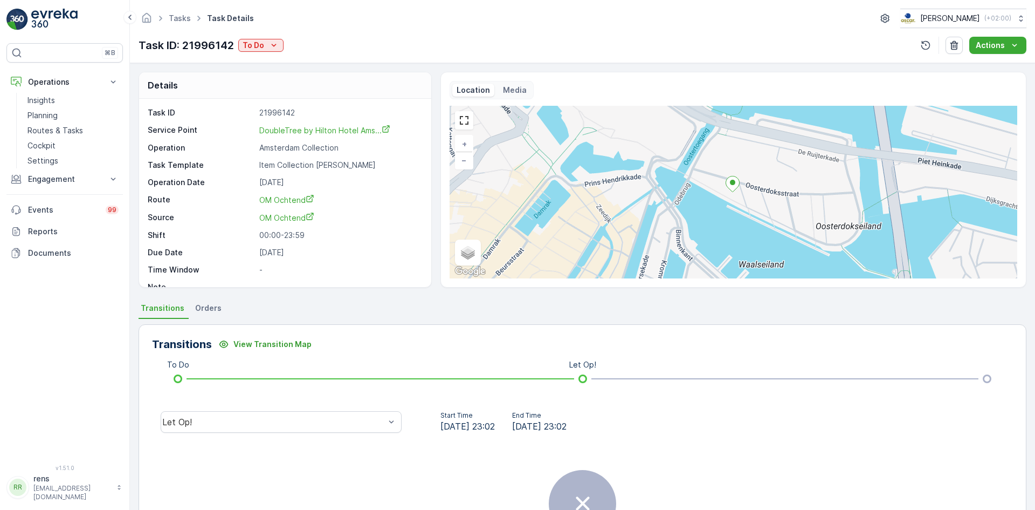 This screenshot has height=510, width=1035. Describe the element at coordinates (41, 100) in the screenshot. I see `p: Insights` at that location.